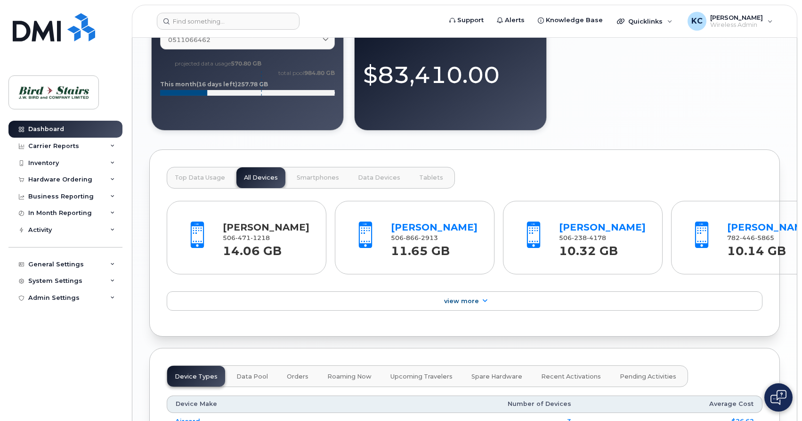  Describe the element at coordinates (218, 63) in the screenshot. I see `text: projected data usage` at that location.